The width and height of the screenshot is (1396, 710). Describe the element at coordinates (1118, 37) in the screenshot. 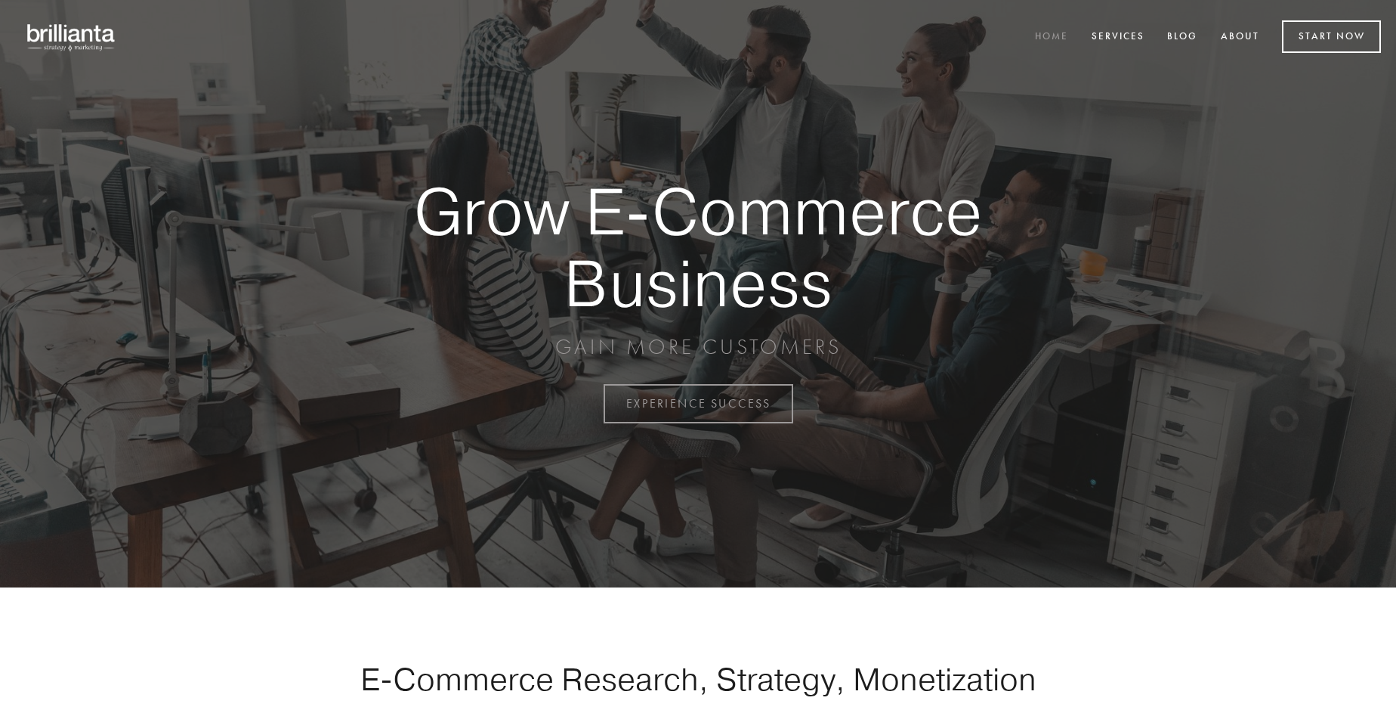

I see `a: Services` at that location.